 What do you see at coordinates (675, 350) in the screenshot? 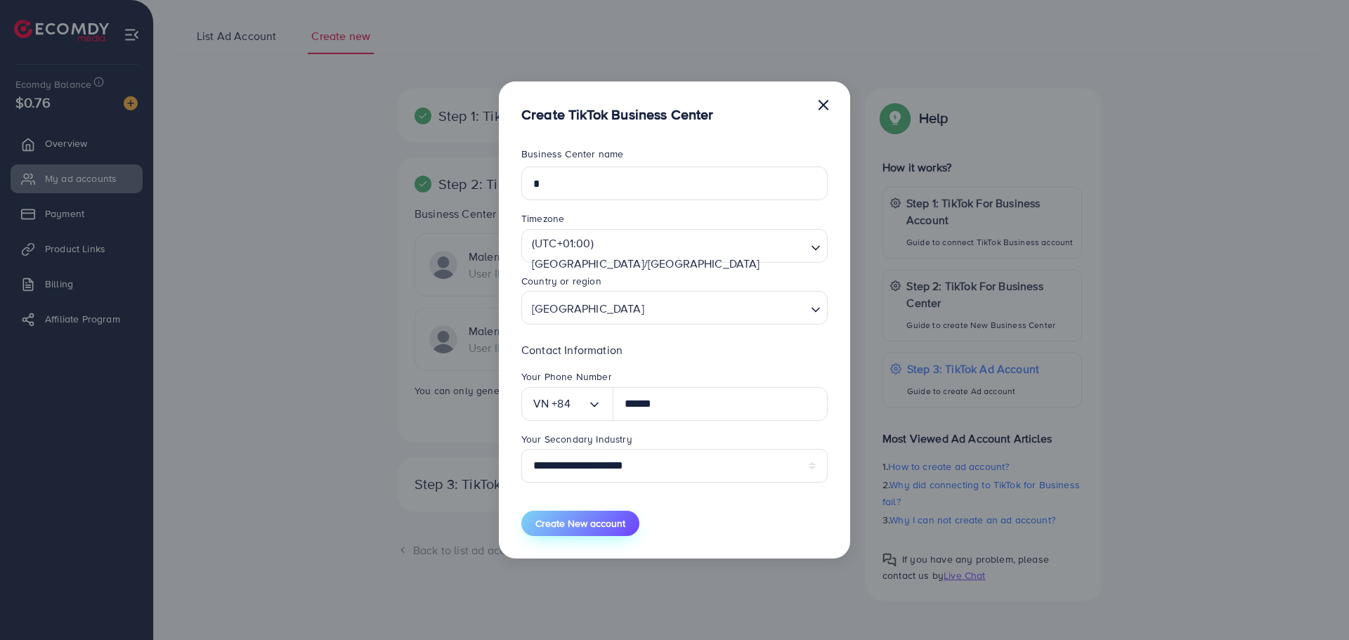
I see `p: Contact Information` at bounding box center [675, 350].